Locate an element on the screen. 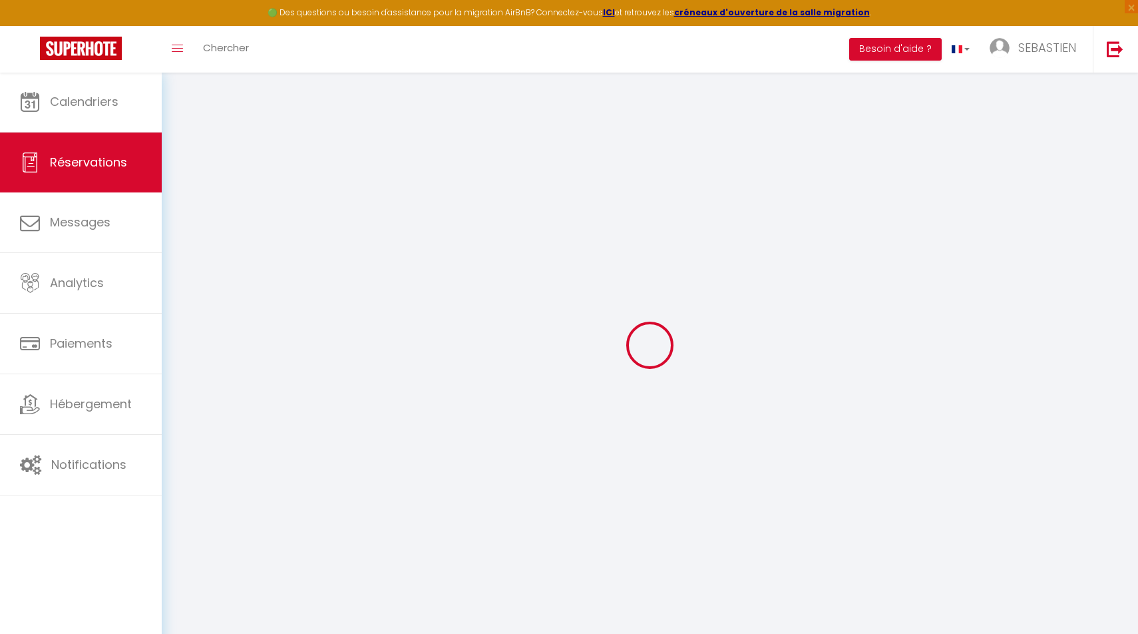  span: Calendriers is located at coordinates (84, 101).